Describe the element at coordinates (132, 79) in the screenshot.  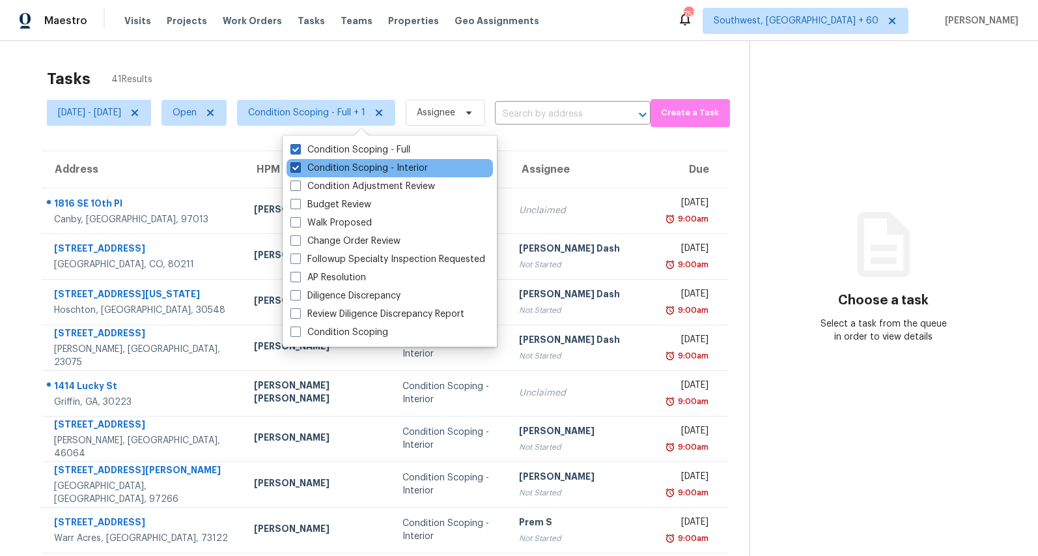
I see `span: 41 Results` at that location.